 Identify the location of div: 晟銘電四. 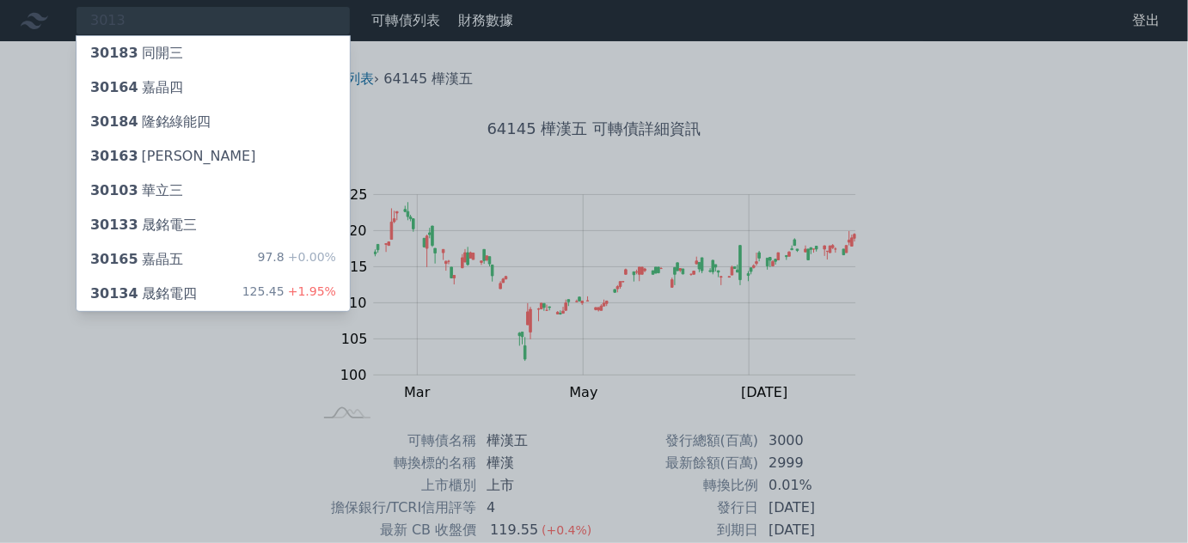
(144, 294).